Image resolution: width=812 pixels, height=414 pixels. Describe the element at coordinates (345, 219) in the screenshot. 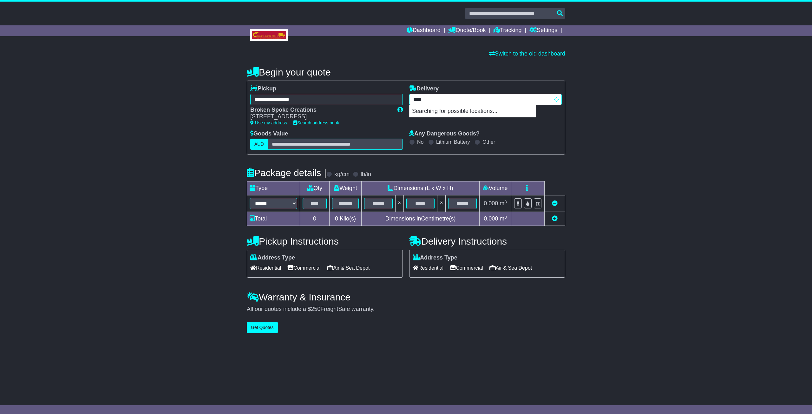

I see `td: Kilo(s)` at that location.